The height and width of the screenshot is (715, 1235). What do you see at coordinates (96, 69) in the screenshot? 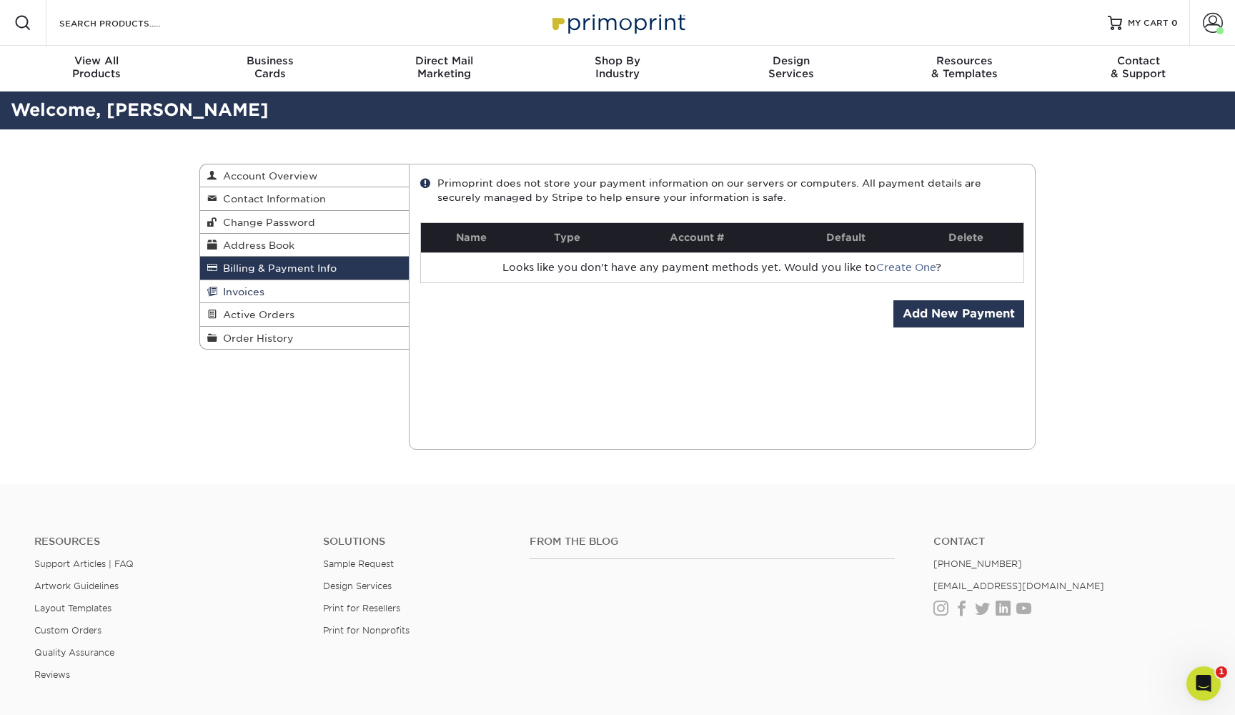
I see `a: View AllProducts` at bounding box center [96, 69].